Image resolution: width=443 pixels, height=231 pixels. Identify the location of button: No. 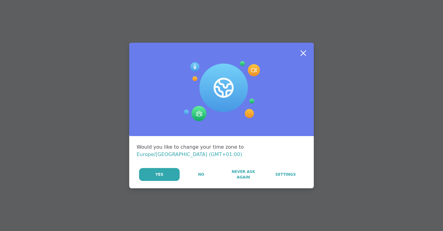
(201, 175).